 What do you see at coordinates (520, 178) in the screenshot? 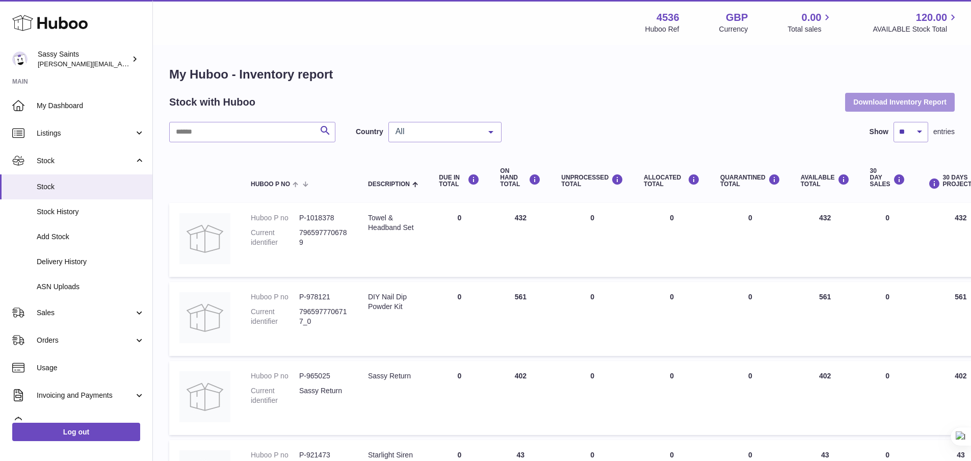
I see `div: ON HAND Total` at bounding box center [520, 178].